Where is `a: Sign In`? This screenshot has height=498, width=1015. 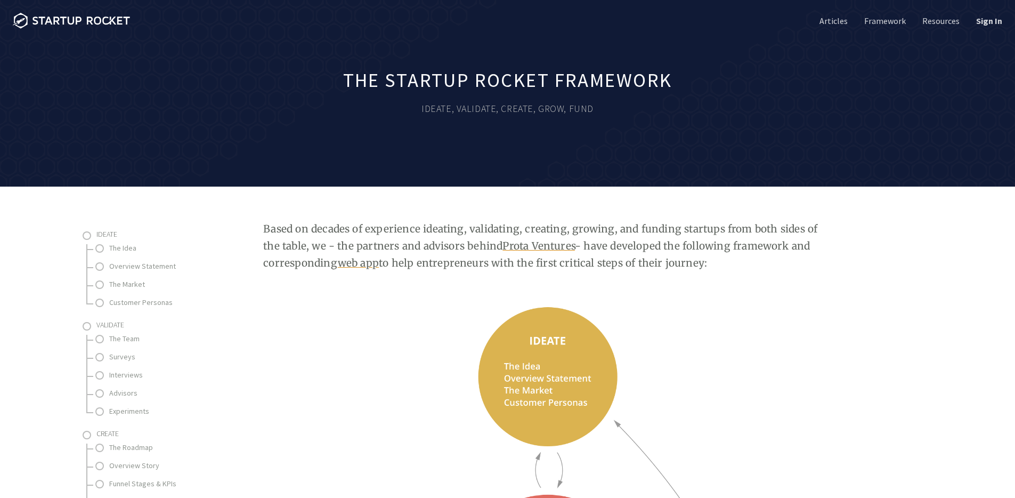
a: Sign In is located at coordinates (988, 21).